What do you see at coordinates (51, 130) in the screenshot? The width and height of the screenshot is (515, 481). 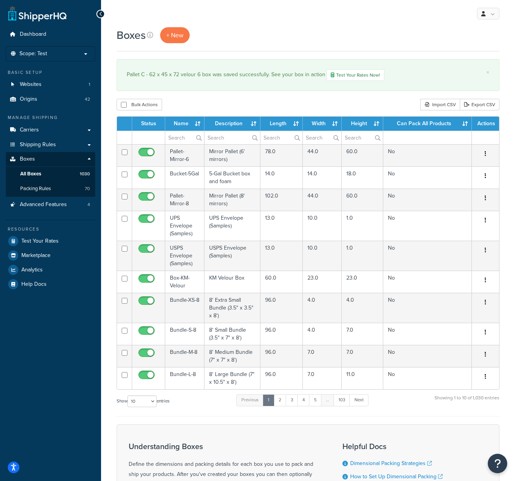 I see `a: Carriers` at bounding box center [51, 130].